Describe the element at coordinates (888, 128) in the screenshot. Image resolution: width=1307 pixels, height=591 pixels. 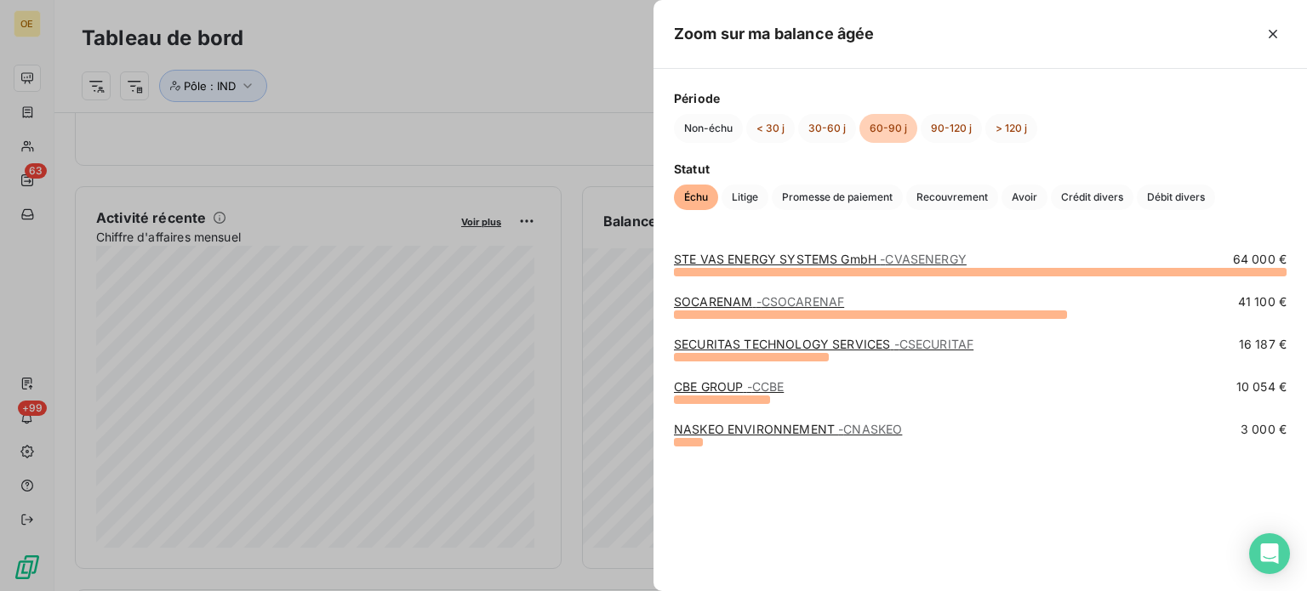
I see `button: 60-90 j` at that location.